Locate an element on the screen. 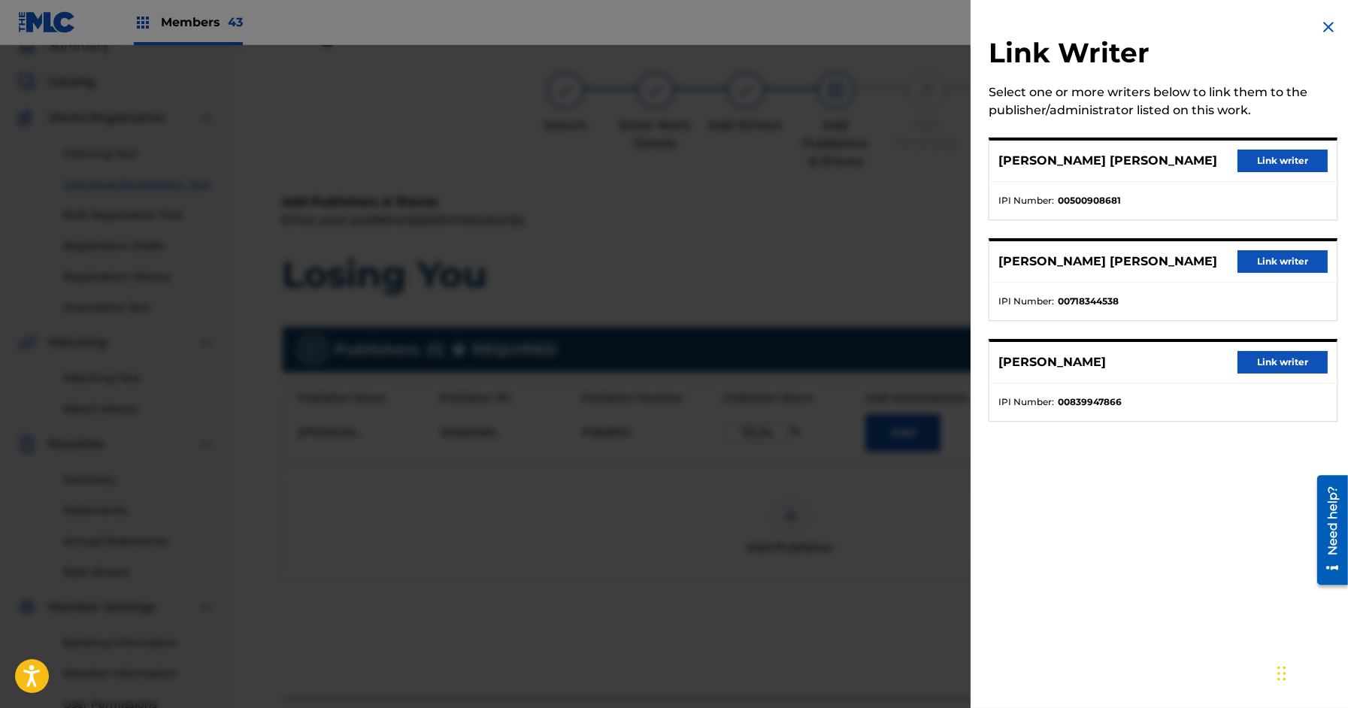 This screenshot has height=708, width=1348. div: Select one or more writers below to link them to the publisher/administrator listed on this work. is located at coordinates (1163, 101).